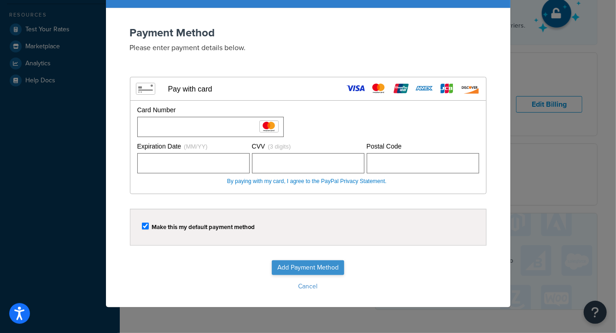 This screenshot has height=333, width=616. What do you see at coordinates (423, 147) in the screenshot?
I see `div: Postal Code` at bounding box center [423, 147].